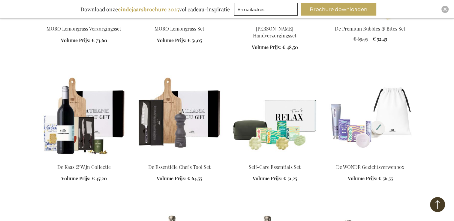 This screenshot has width=454, height=221. I want to click on a: De WONDR Gezichtsverwenbox, so click(370, 167).